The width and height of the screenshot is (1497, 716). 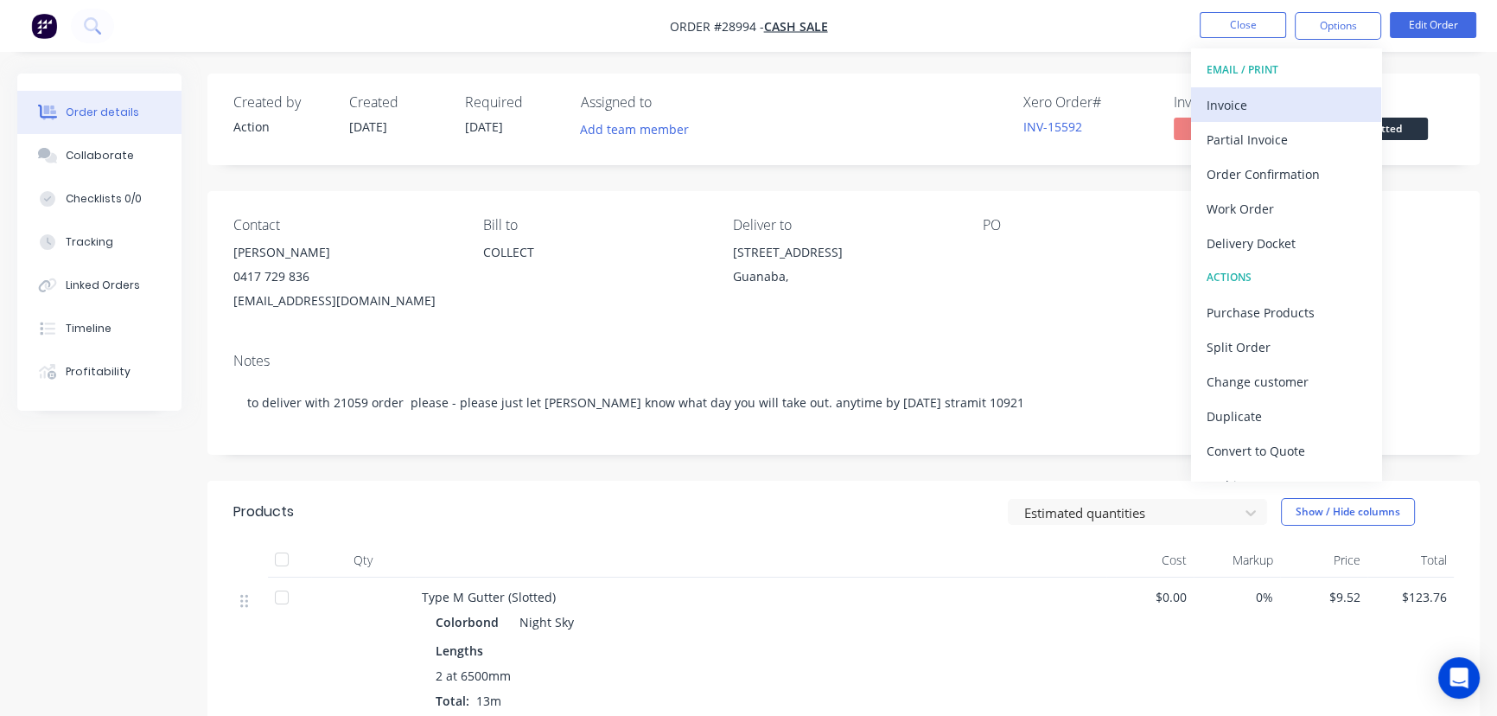 I want to click on button: Tracking, so click(x=99, y=242).